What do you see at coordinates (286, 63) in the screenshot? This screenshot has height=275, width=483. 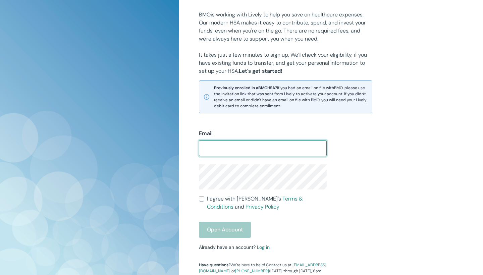 I see `p: It takes just a few minutes to sign up. We'll check your eligibility, if you have existing funds ...` at bounding box center [286, 63].